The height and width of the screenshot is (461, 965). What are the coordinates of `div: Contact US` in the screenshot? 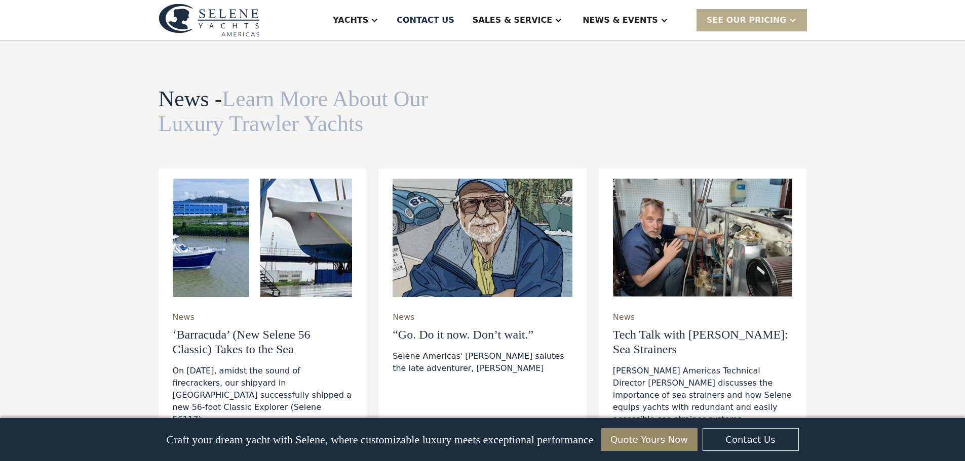 It's located at (426, 20).